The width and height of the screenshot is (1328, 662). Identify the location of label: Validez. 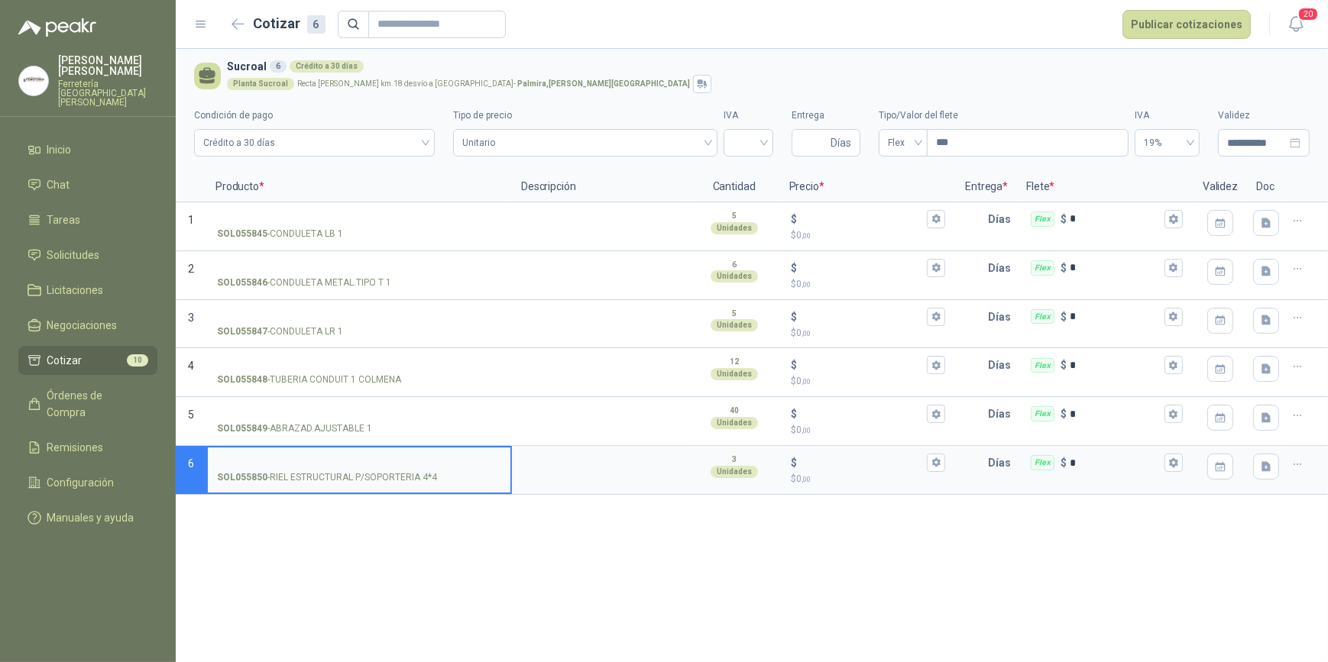
(1264, 115).